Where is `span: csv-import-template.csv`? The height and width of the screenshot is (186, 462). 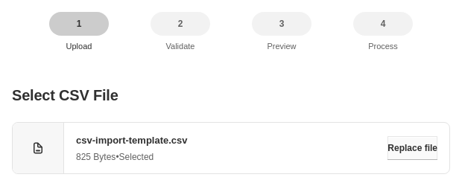 span: csv-import-template.csv is located at coordinates (232, 141).